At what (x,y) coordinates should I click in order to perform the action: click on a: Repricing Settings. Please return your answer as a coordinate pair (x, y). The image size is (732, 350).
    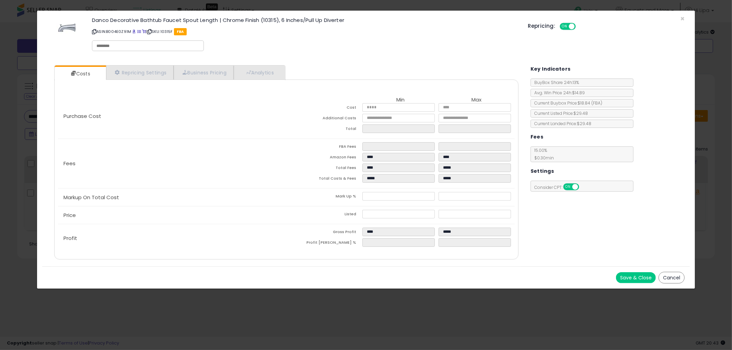
    Looking at the image, I should click on (140, 72).